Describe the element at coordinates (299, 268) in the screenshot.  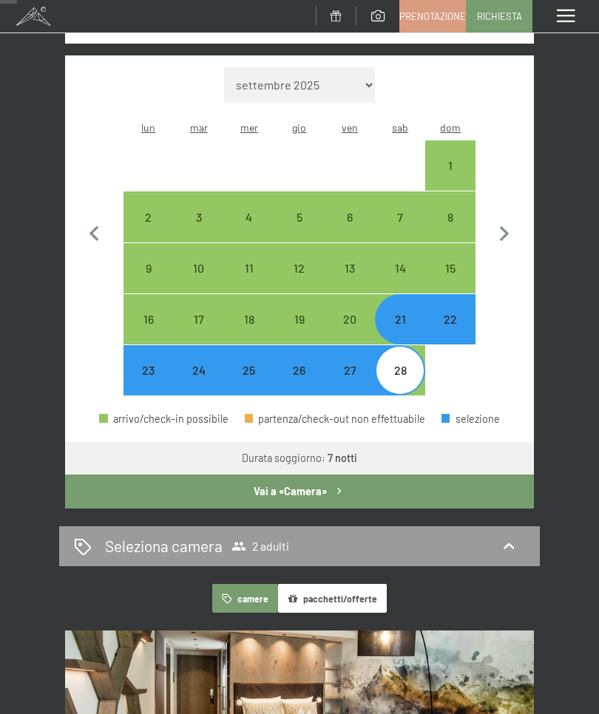
I see `div: Thu Feb 12 2026` at that location.